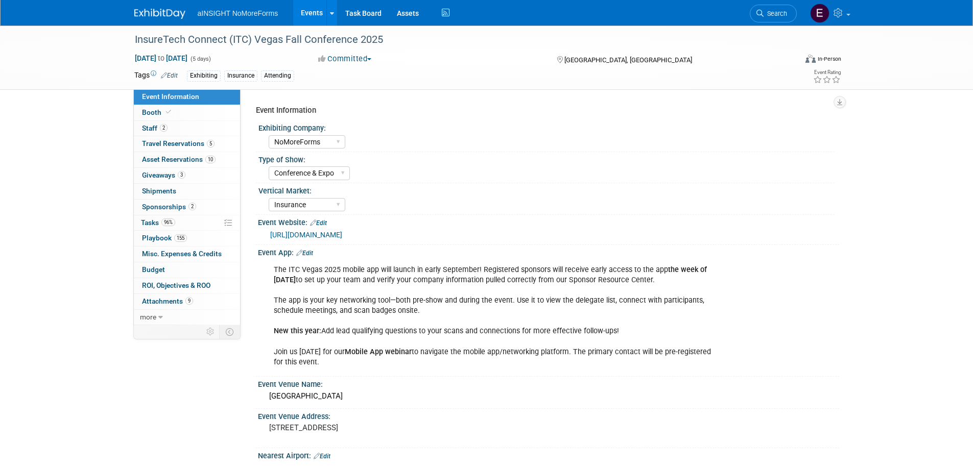 Image resolution: width=973 pixels, height=469 pixels. What do you see at coordinates (158, 223) in the screenshot?
I see `span: Tasks` at bounding box center [158, 223].